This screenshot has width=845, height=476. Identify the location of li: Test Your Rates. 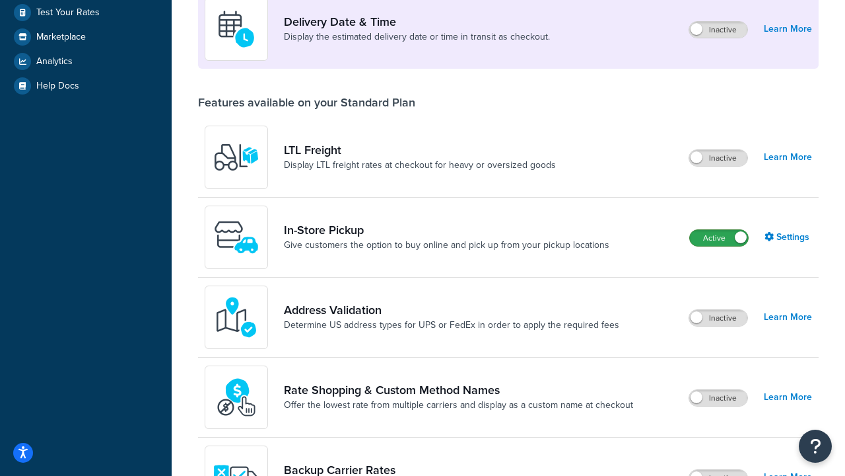
(86, 13).